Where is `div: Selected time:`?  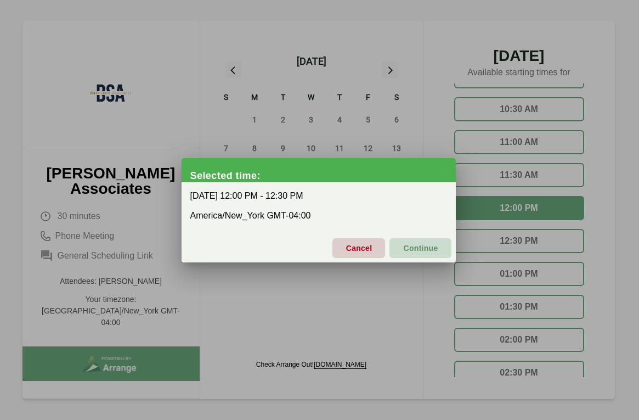
div: Selected time: is located at coordinates (323, 176).